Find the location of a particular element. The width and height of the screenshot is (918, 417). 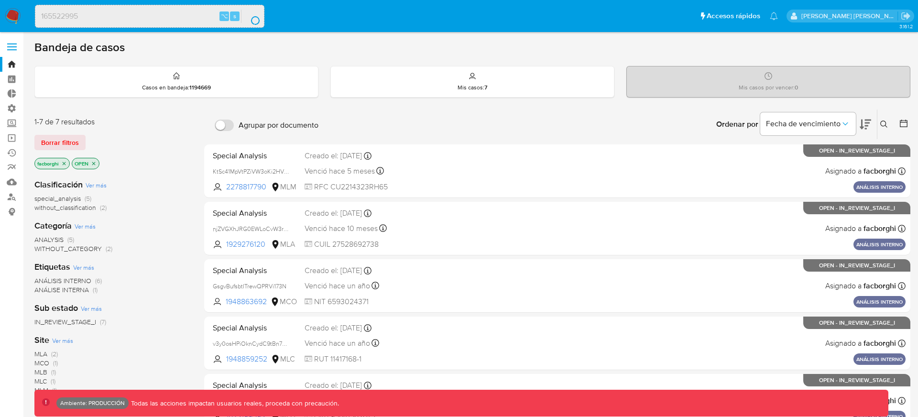

p: Todas las acciones impactan usuarios reales, proceda con precaución. is located at coordinates (234, 403).